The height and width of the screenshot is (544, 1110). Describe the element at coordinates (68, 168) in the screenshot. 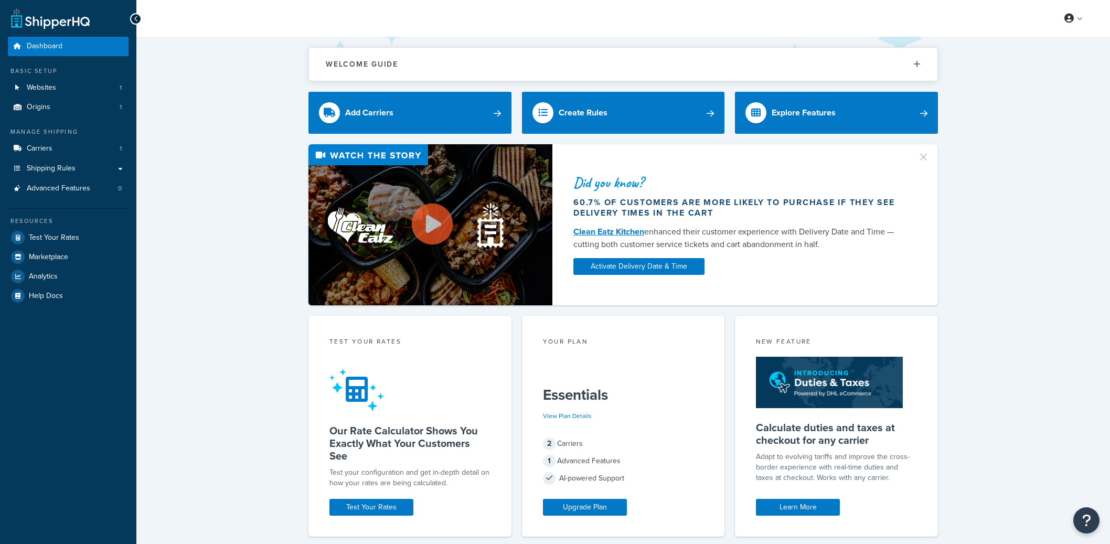

I see `a: Shipping Rules` at that location.